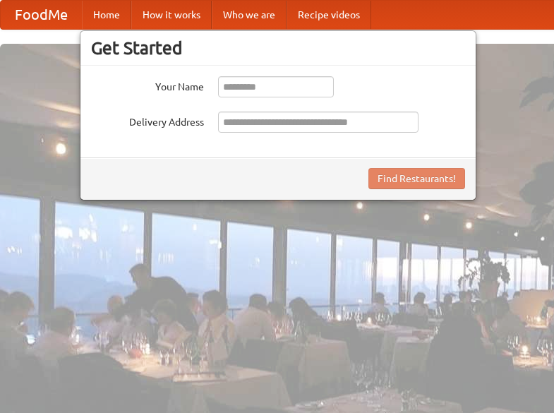 The height and width of the screenshot is (413, 554). What do you see at coordinates (329, 15) in the screenshot?
I see `a: Recipe videos` at bounding box center [329, 15].